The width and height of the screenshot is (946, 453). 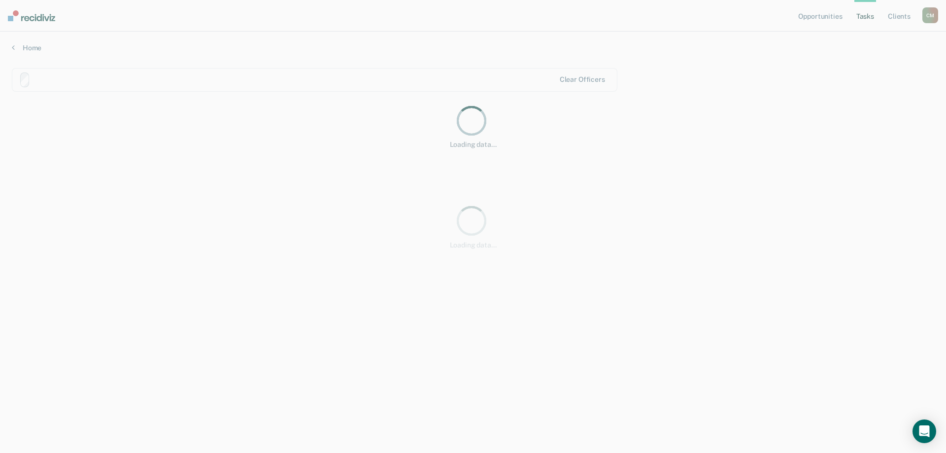 I want to click on div: Clear officers, so click(x=582, y=79).